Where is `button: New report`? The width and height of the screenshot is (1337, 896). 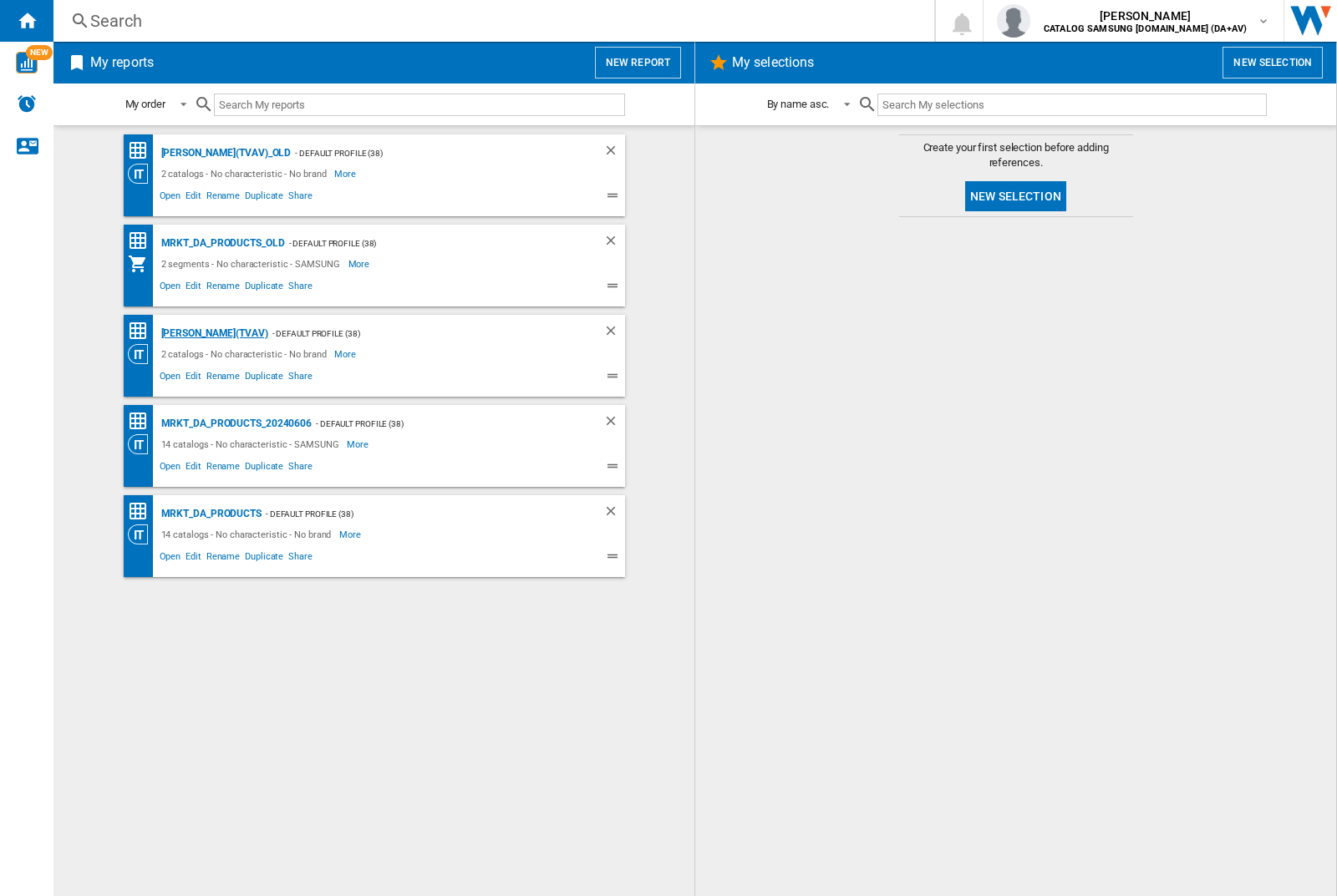 button: New report is located at coordinates (638, 62).